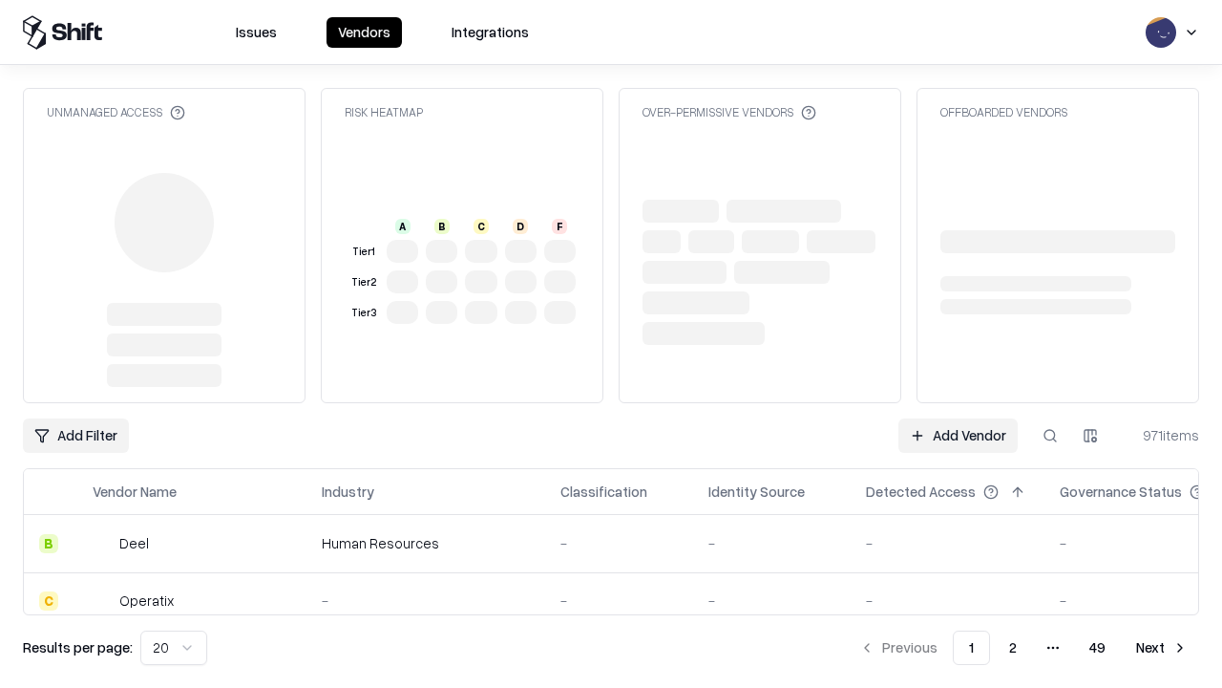  Describe the element at coordinates (256, 32) in the screenshot. I see `button: Issues` at that location.